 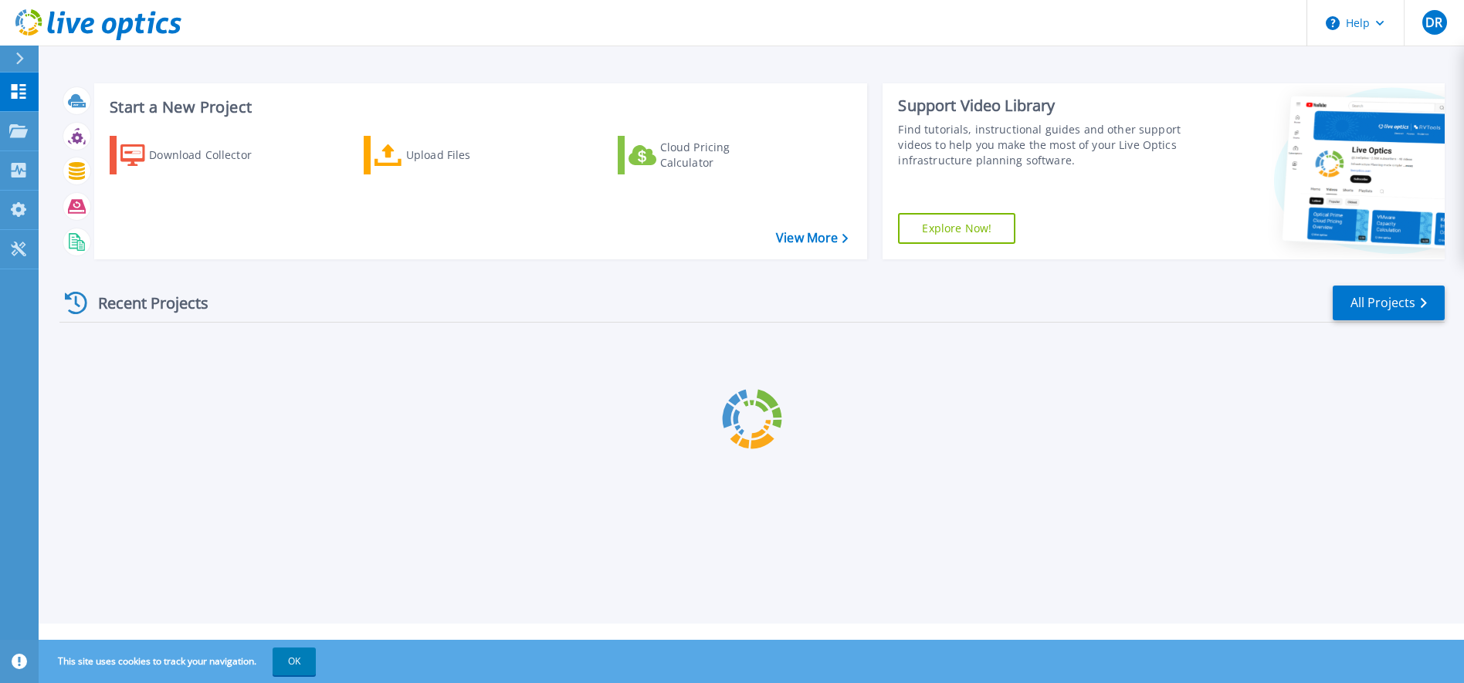 I want to click on a: Upload Files, so click(x=449, y=155).